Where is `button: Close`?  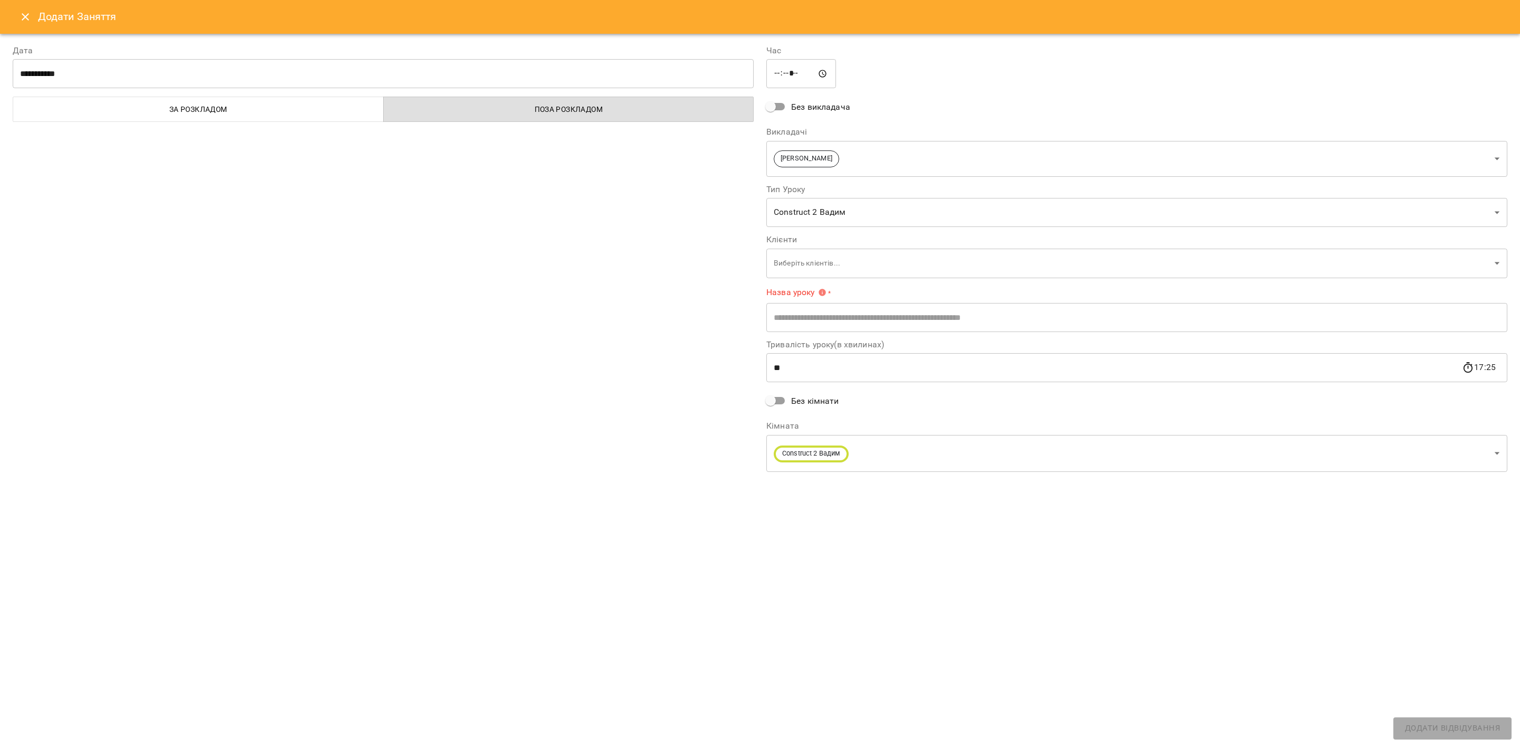 button: Close is located at coordinates (25, 17).